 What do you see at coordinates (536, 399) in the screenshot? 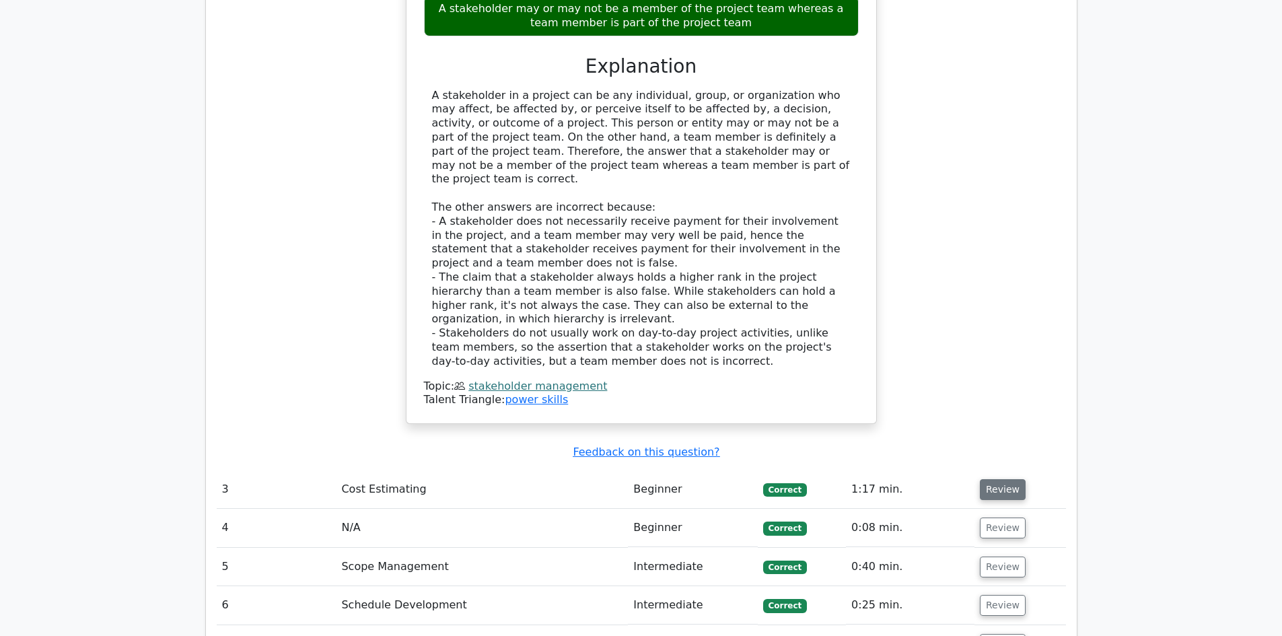
I see `a: power skills` at bounding box center [536, 399].